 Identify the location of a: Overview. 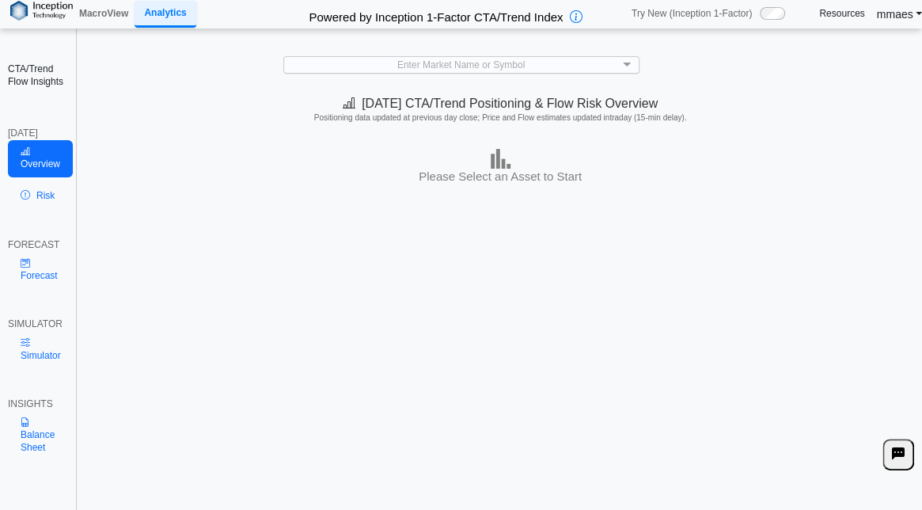
(40, 158).